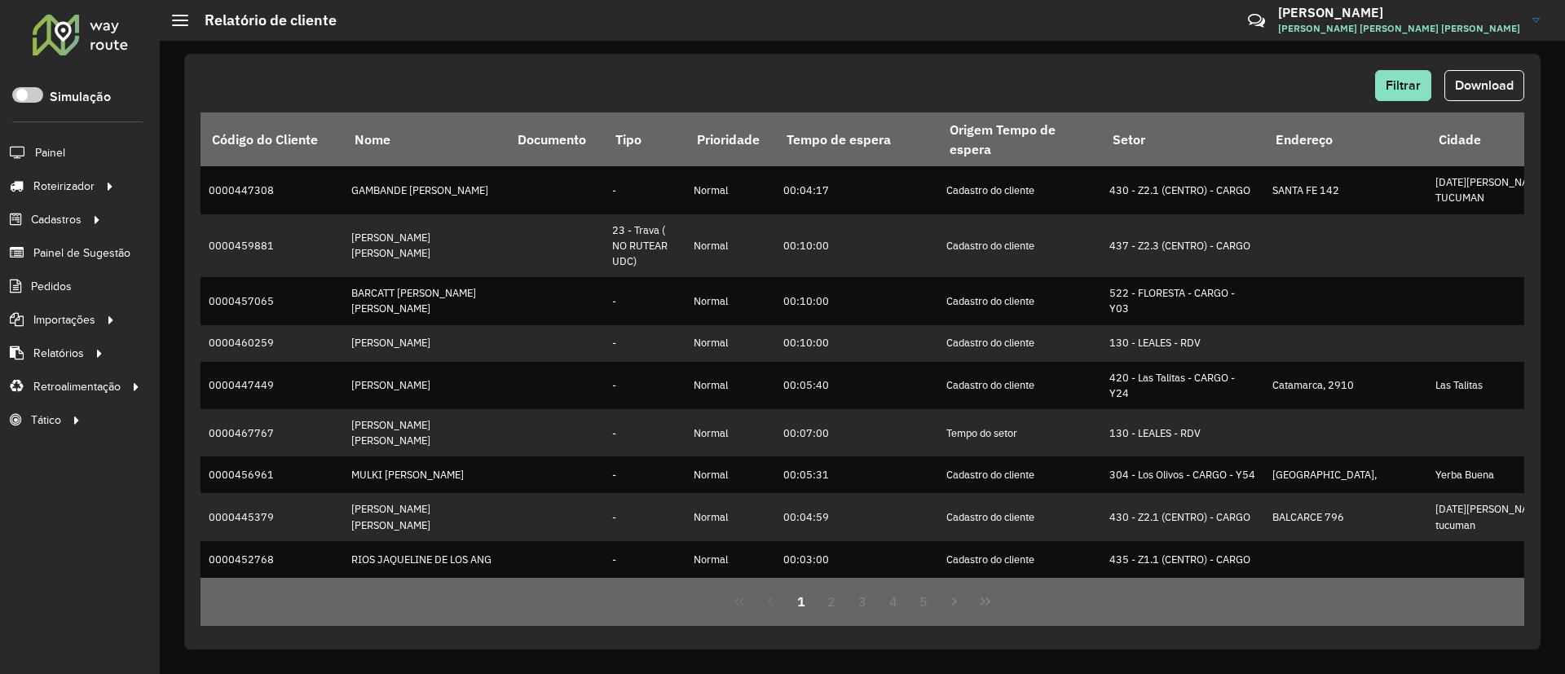 The image size is (1565, 674). Describe the element at coordinates (81, 253) in the screenshot. I see `span: Painel de Sugestão` at that location.